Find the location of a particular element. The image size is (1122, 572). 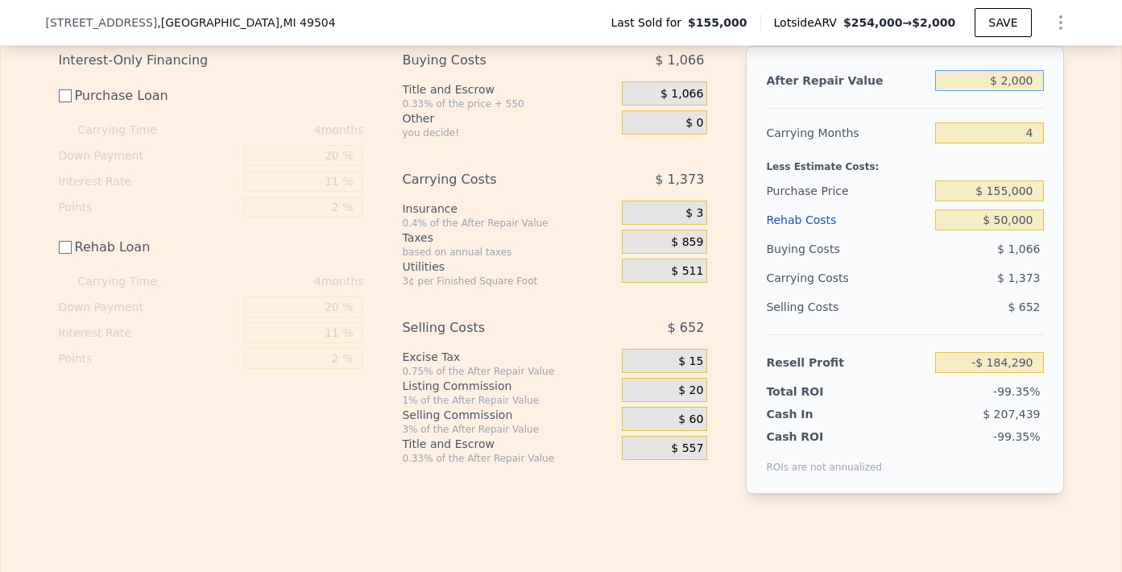

span: $ 511 is located at coordinates (687, 272).